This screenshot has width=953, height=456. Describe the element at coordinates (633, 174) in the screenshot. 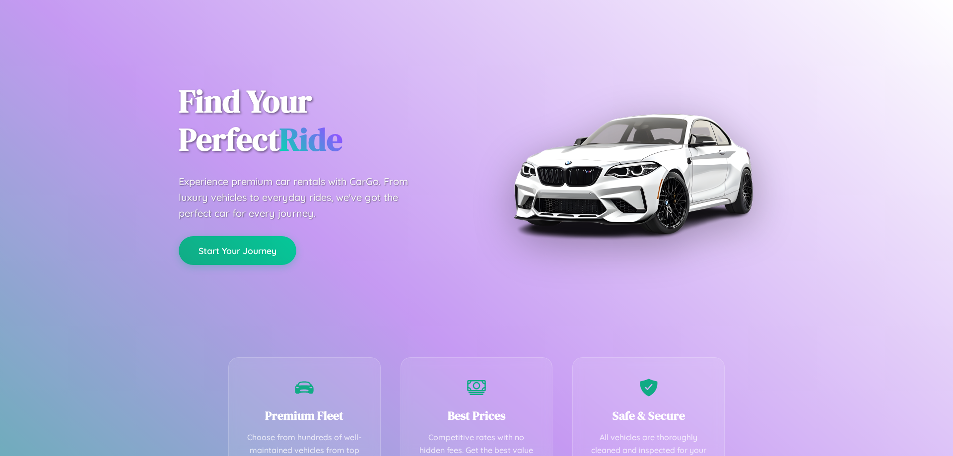

I see `img: Premium BMW car rental vehicle` at that location.